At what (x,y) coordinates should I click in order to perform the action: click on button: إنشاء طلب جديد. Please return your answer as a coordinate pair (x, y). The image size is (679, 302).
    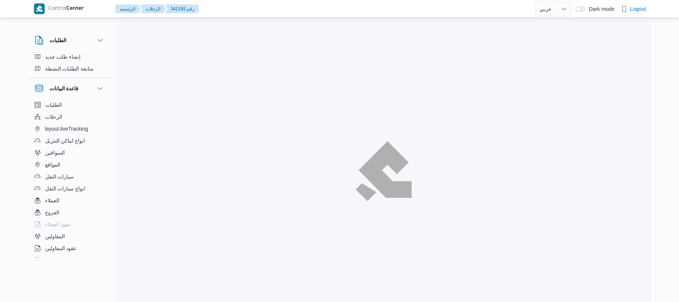
    Looking at the image, I should click on (70, 57).